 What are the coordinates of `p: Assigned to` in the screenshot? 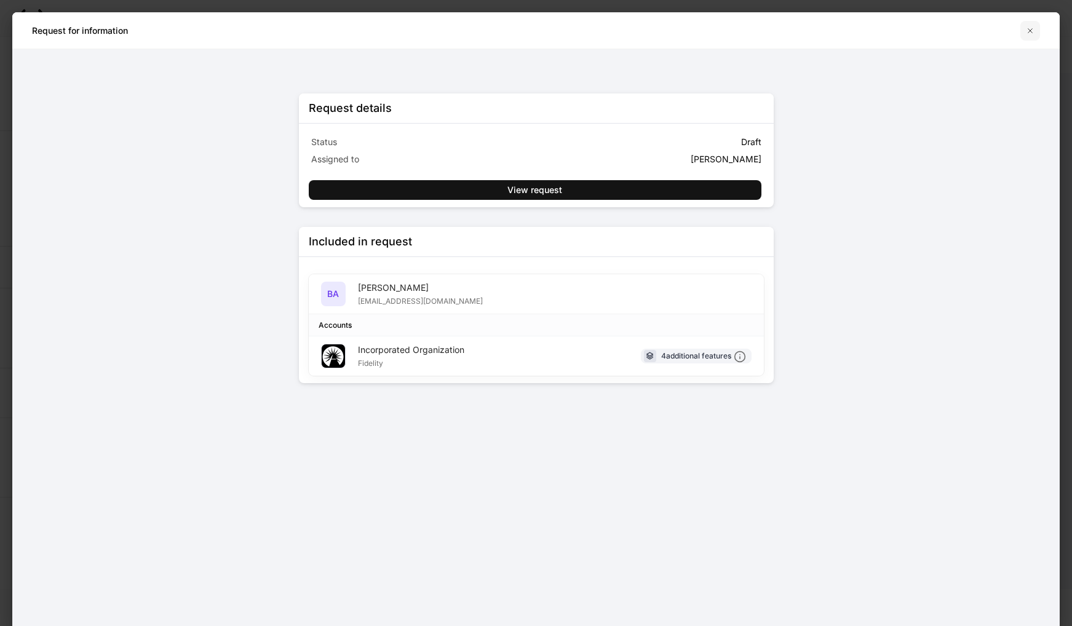 It's located at (423, 159).